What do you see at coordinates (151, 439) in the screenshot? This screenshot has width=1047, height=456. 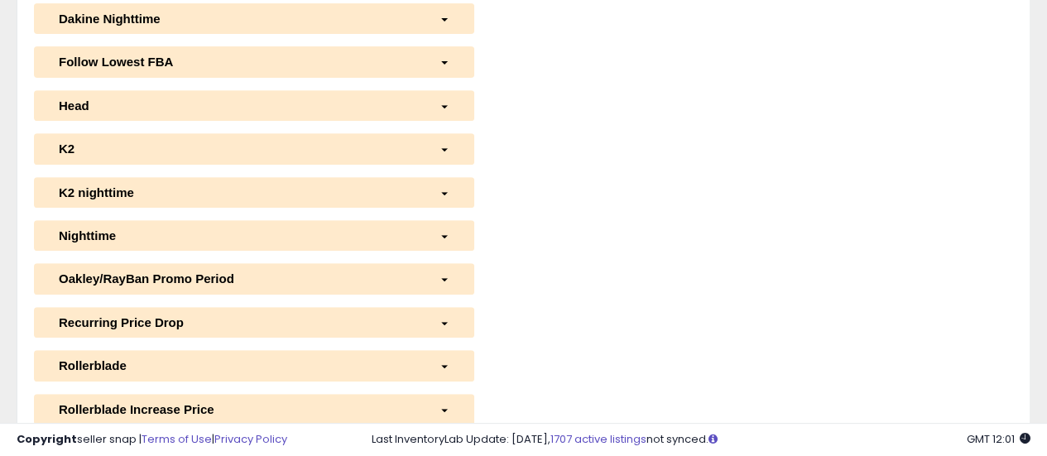 I see `div: seller snap | |` at bounding box center [151, 439].